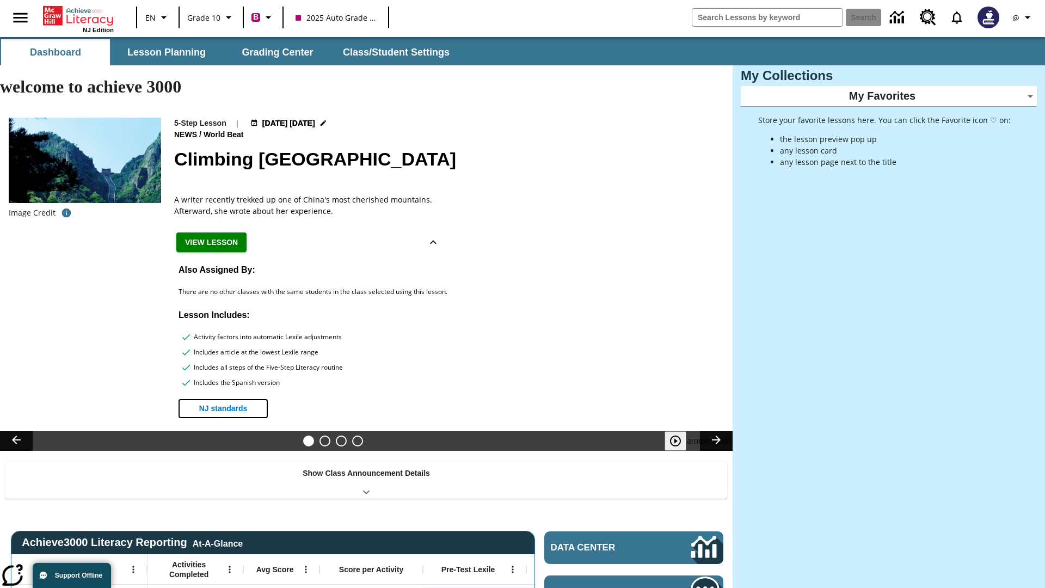  Describe the element at coordinates (699, 441) in the screenshot. I see `div: heroCarouselPause` at that location.